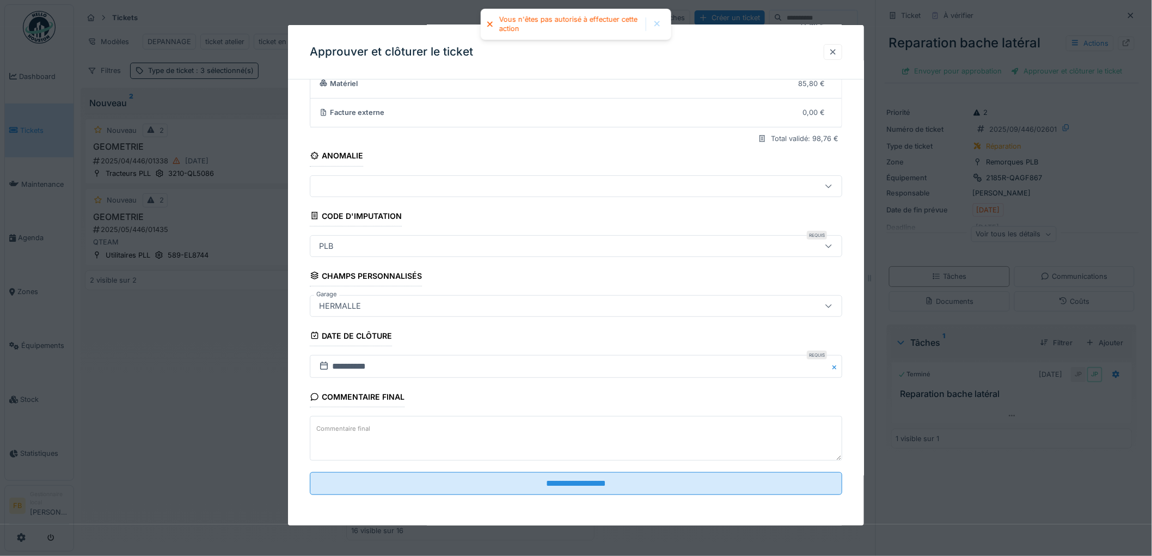 The height and width of the screenshot is (556, 1152). Describe the element at coordinates (576, 112) in the screenshot. I see `summary: Facture externe0,00 €` at that location.